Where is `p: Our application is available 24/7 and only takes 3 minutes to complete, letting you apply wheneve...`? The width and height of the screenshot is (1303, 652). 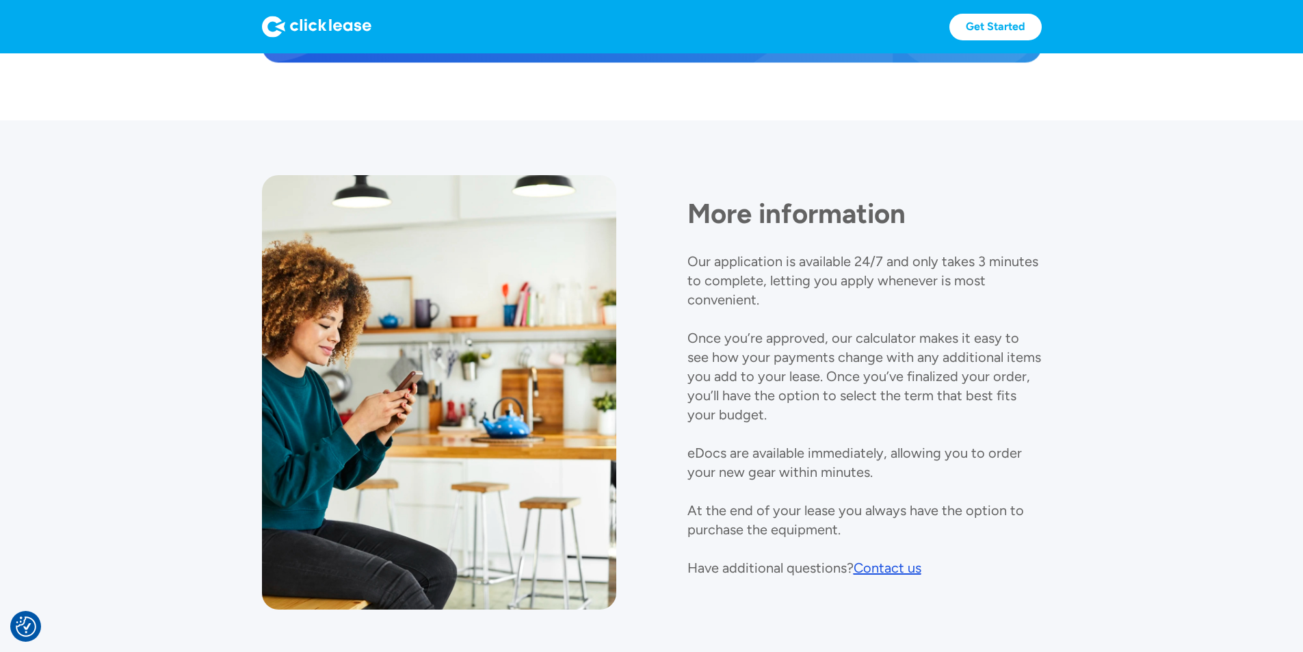
p: Our application is available 24/7 and only takes 3 minutes to complete, letting you apply wheneve... is located at coordinates (864, 414).